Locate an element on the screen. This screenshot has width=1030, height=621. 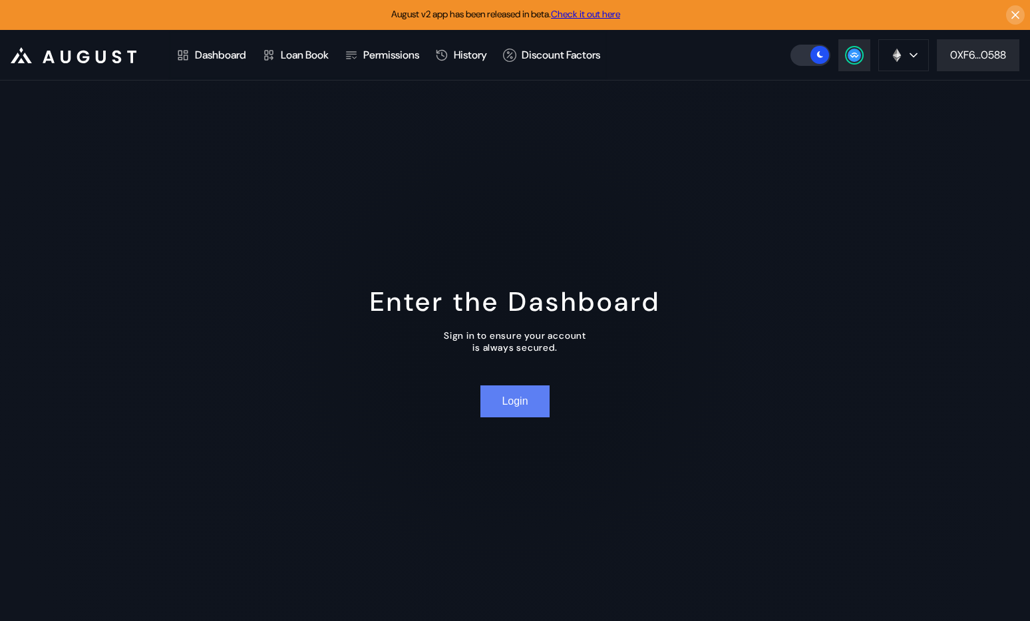
div: Enter the Dashboard is located at coordinates (515, 301).